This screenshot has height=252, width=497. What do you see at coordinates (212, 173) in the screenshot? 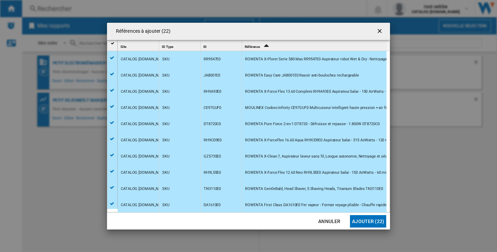
I see `div: RH9L55E0` at bounding box center [212, 173].